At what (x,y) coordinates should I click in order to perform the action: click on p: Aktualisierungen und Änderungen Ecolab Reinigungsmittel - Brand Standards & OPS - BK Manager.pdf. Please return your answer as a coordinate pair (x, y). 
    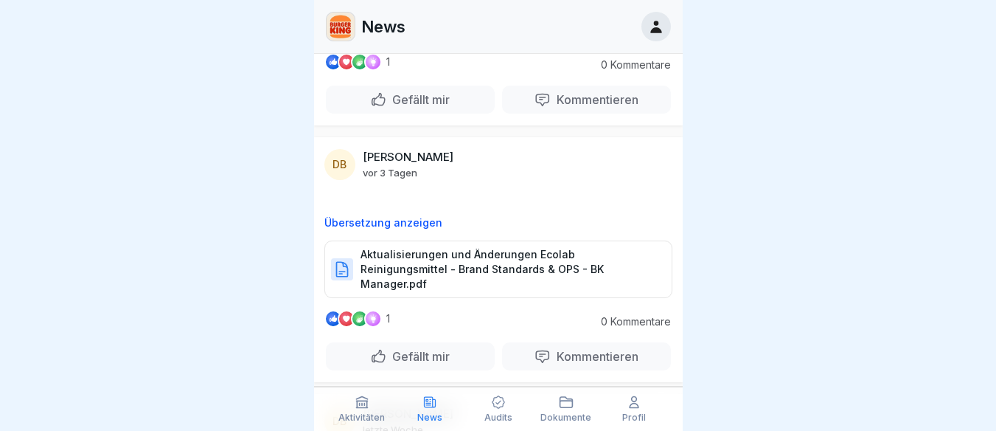
    Looking at the image, I should click on (509, 269).